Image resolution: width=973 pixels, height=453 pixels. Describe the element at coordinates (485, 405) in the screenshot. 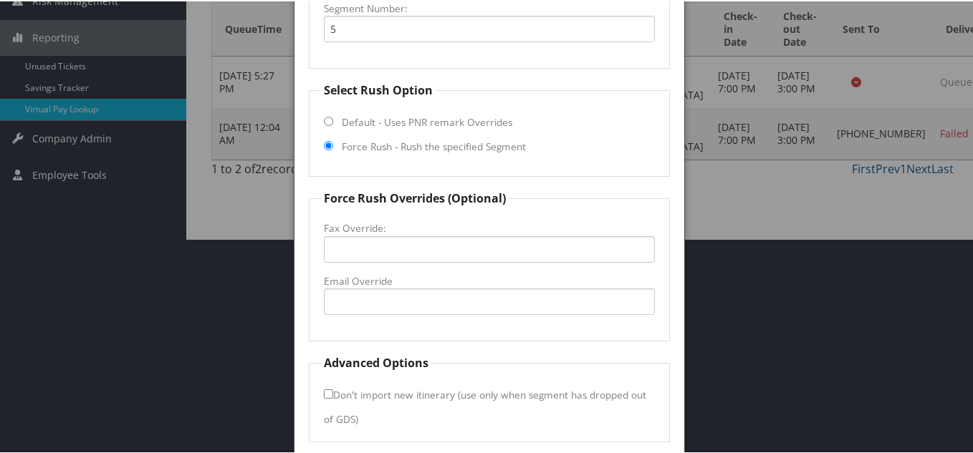

I see `label: Don't import new itinerary (use only when segment has dropped out of GDS)` at that location.